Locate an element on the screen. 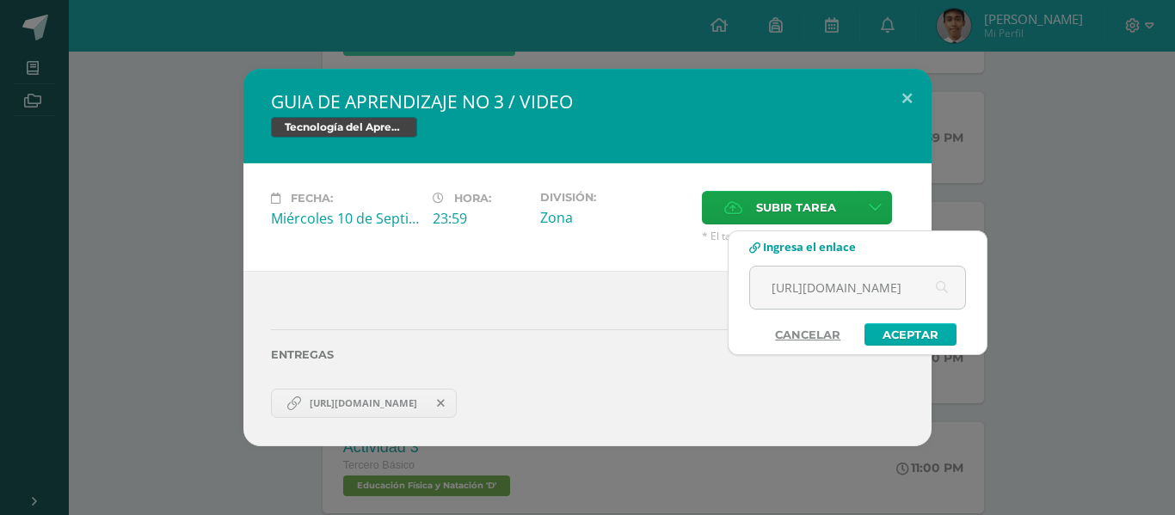 This screenshot has width=1175, height=515. label: División: is located at coordinates (614, 197).